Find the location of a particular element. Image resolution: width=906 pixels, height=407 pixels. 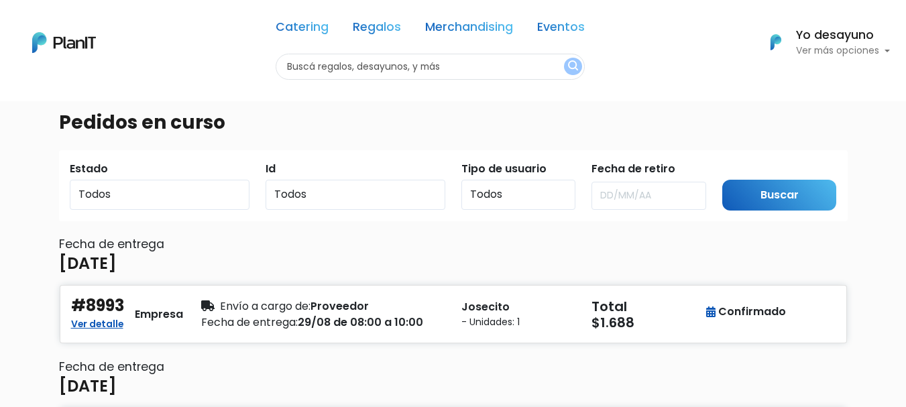

p: Ver más opciones is located at coordinates (843, 51).